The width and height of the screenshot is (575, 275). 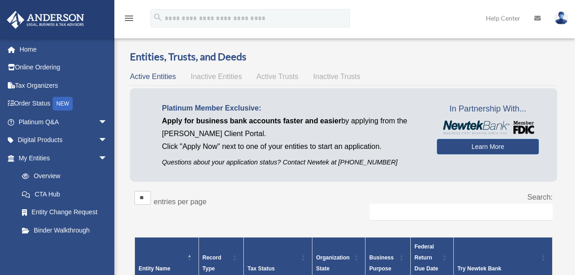 I want to click on label: entries per page, so click(x=180, y=202).